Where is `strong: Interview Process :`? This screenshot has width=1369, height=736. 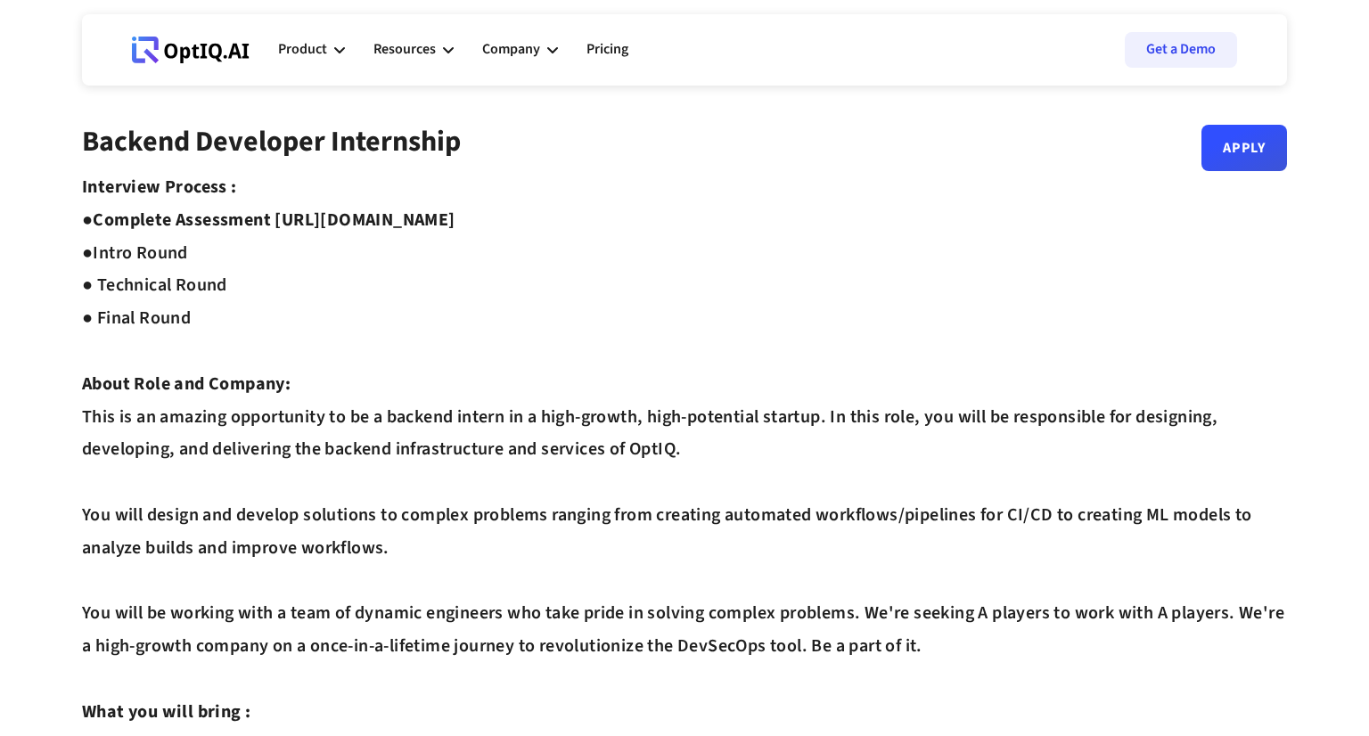 strong: Interview Process : is located at coordinates (159, 187).